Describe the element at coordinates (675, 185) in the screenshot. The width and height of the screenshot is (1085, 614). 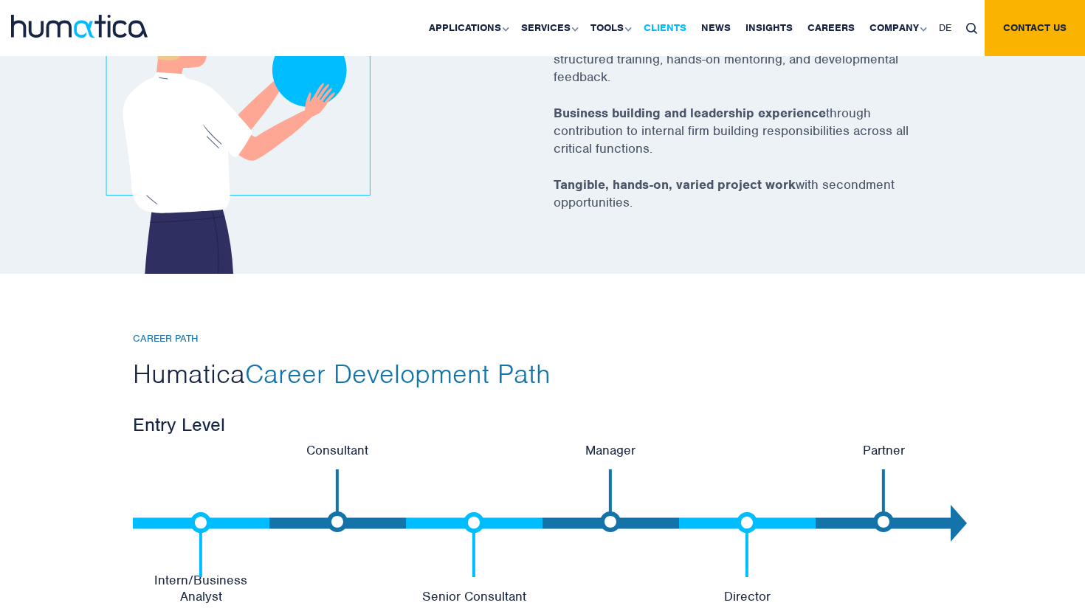
I see `strong: Tangible, hands-on, varied project work` at that location.